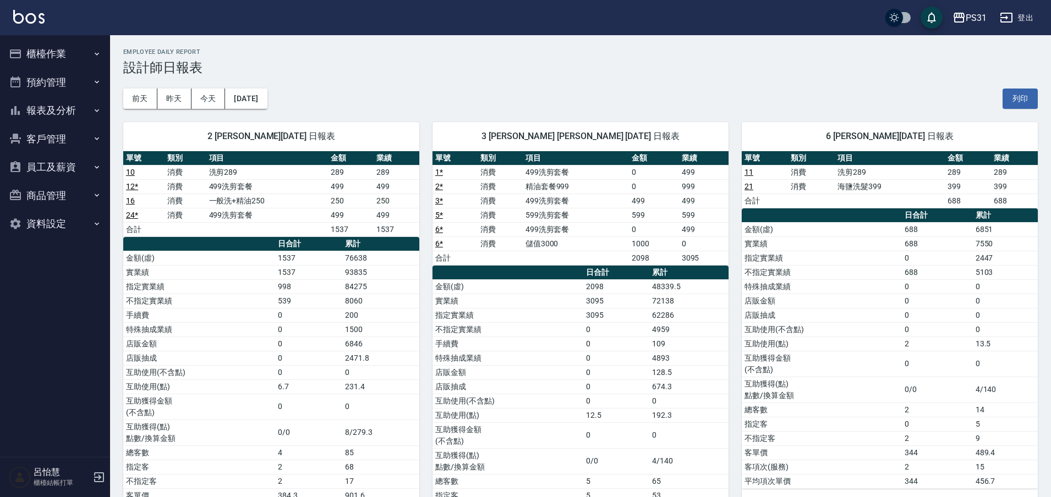 Image resolution: width=1051 pixels, height=497 pixels. What do you see at coordinates (309, 287) in the screenshot?
I see `td: 998` at bounding box center [309, 287].